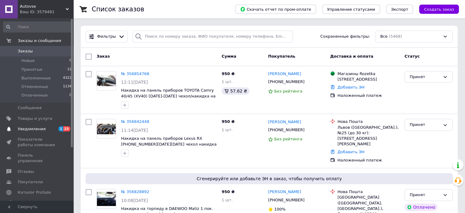 This screenshot has height=213, width=465. I want to click on span: Принятые, so click(32, 69).